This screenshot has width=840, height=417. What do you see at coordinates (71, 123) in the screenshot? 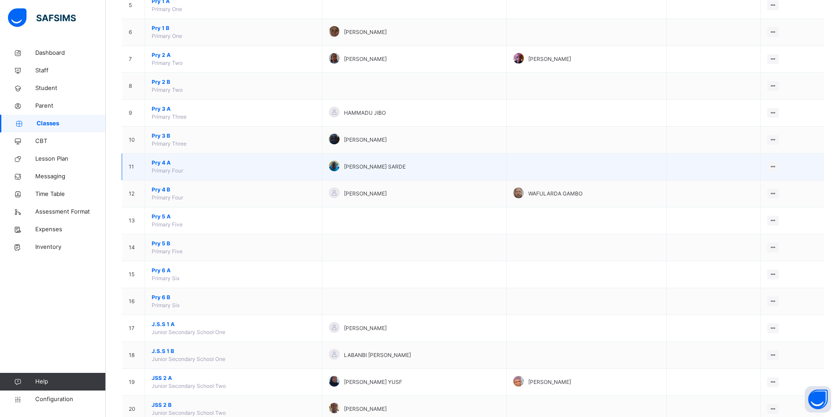
I see `span: Classes` at bounding box center [71, 123].